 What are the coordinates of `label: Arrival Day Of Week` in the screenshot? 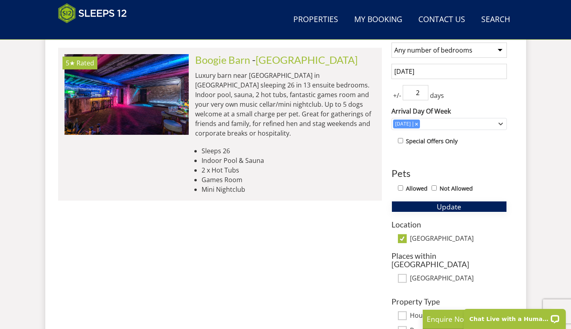 It's located at (449, 111).